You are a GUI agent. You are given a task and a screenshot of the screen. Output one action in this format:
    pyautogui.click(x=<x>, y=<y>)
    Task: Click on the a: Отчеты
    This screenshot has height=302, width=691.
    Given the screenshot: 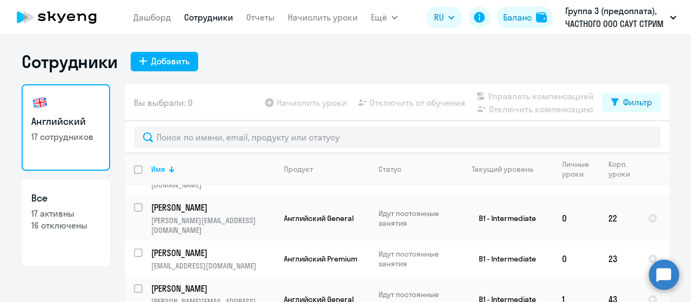 What is the action you would take?
    pyautogui.click(x=260, y=17)
    